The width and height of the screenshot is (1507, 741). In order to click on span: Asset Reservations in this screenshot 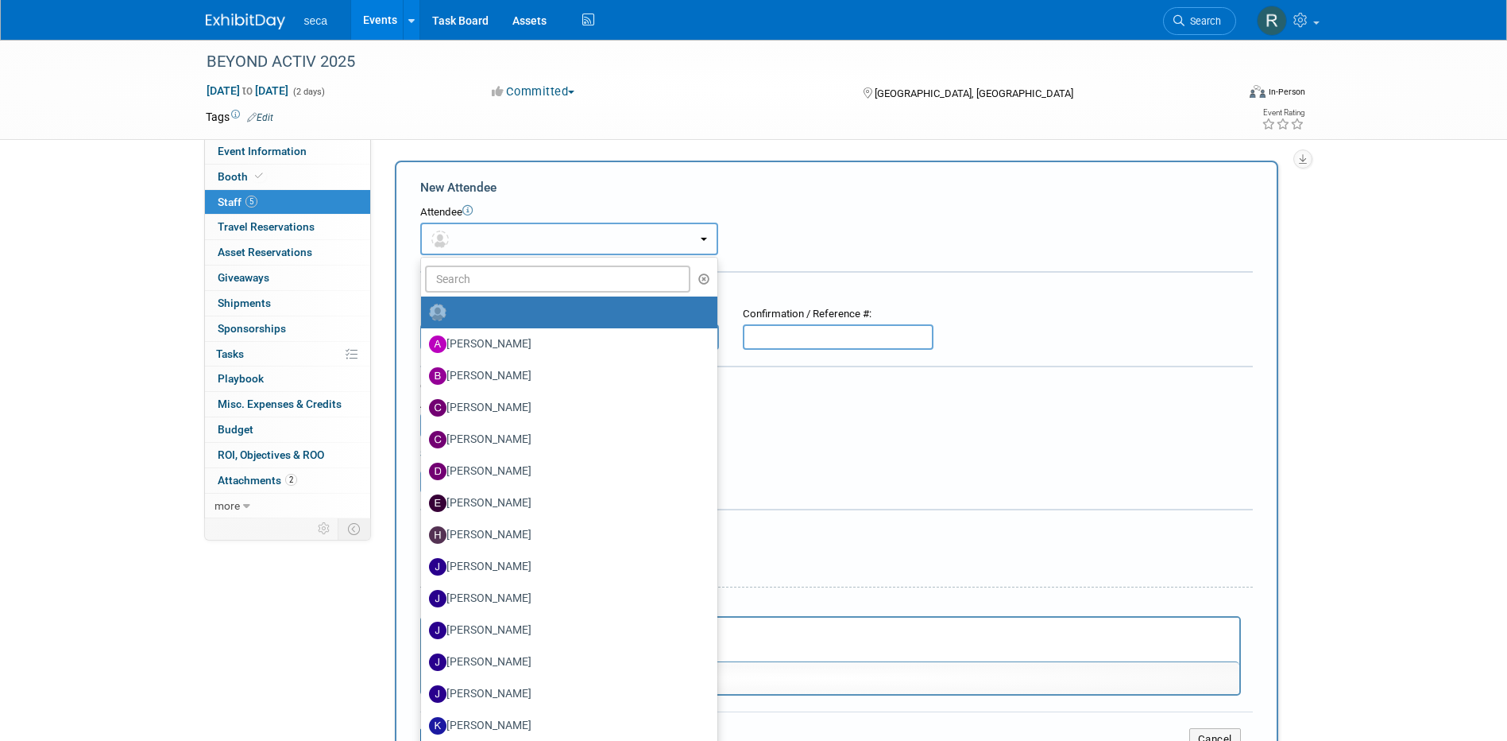, I will do `click(265, 252)`.